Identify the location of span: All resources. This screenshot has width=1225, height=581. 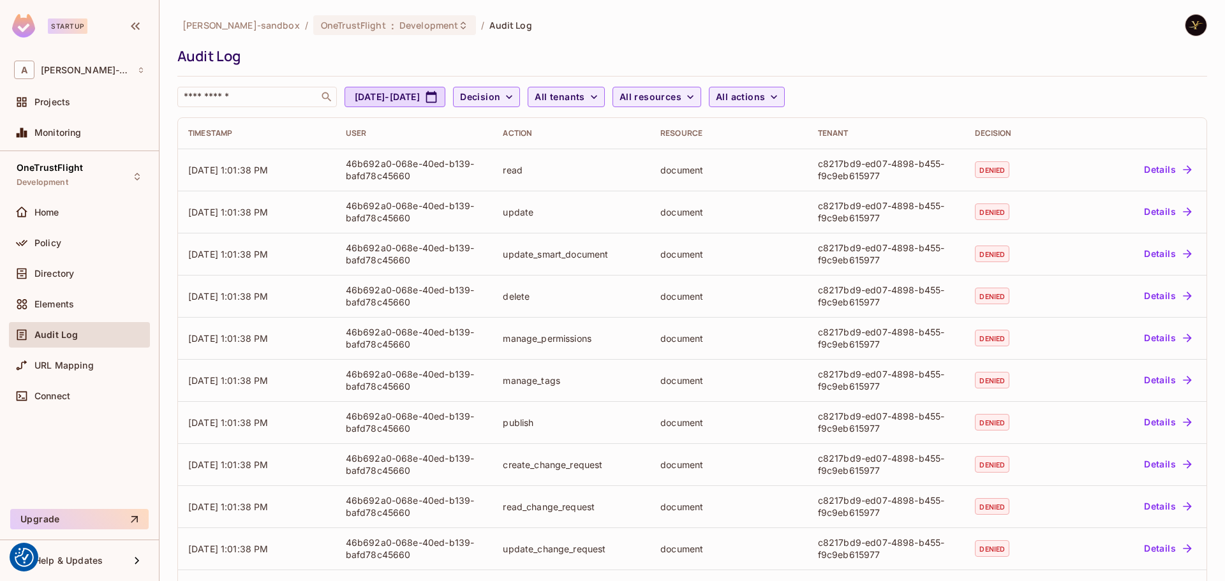
(650, 97).